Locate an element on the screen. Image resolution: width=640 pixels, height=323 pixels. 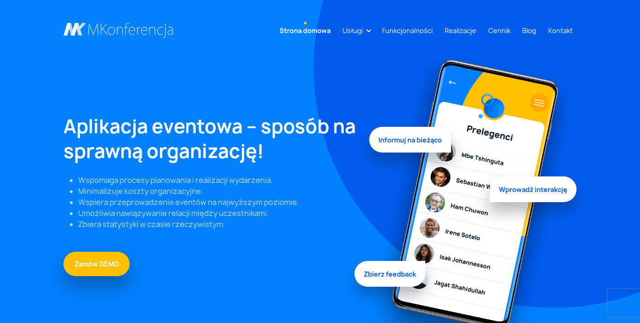
a: Funkcjonalności is located at coordinates (408, 30).